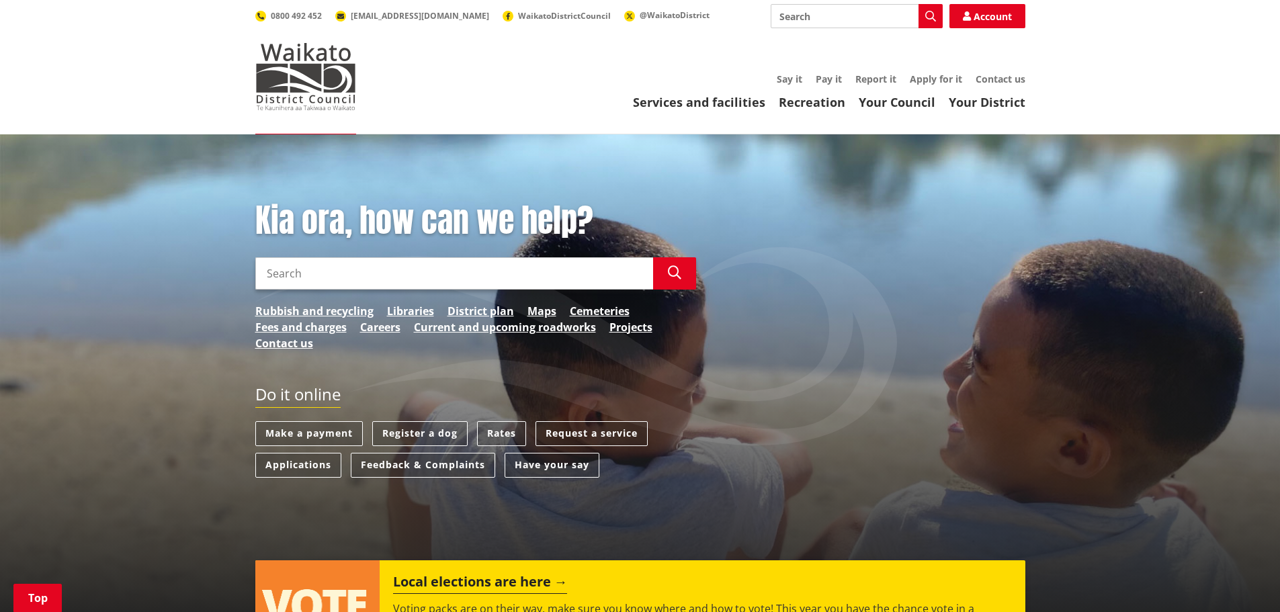 Image resolution: width=1280 pixels, height=612 pixels. What do you see at coordinates (296, 15) in the screenshot?
I see `span: 0800 492 452` at bounding box center [296, 15].